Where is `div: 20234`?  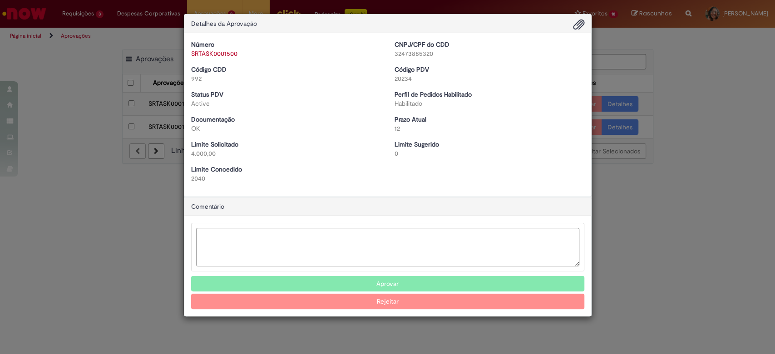
div: 20234 is located at coordinates (490, 79).